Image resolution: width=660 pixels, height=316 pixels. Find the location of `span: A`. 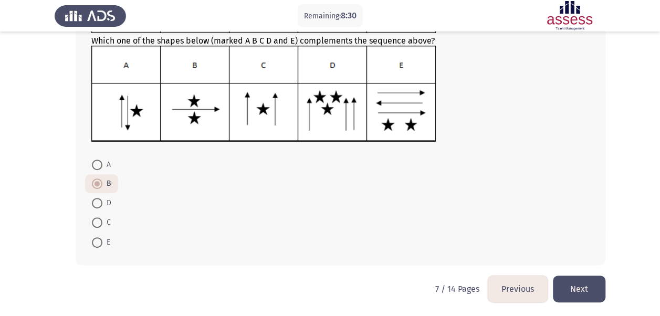

span: A is located at coordinates (107, 165).